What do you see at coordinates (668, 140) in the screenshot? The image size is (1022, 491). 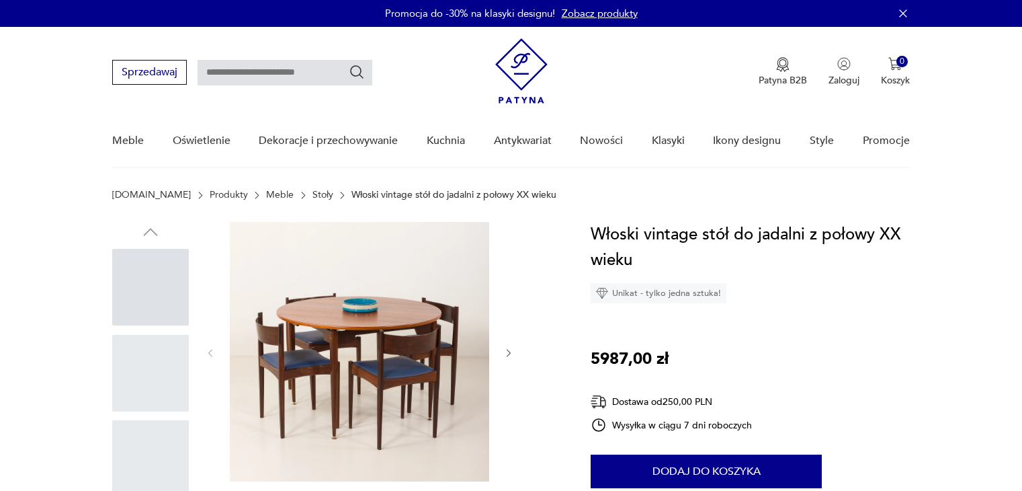 I see `a: Klasyki` at bounding box center [668, 140].